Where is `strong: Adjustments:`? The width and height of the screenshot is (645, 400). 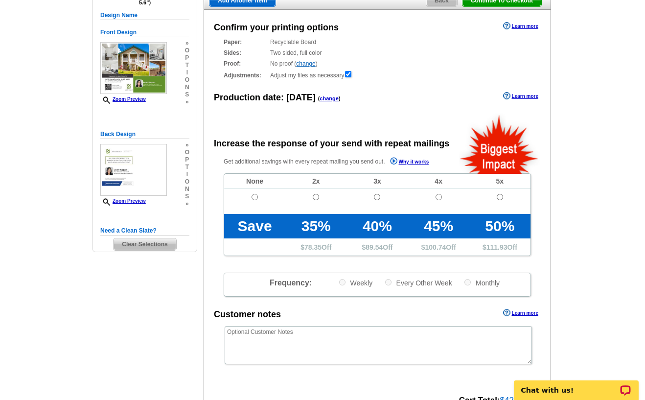 strong: Adjustments: is located at coordinates (245, 75).